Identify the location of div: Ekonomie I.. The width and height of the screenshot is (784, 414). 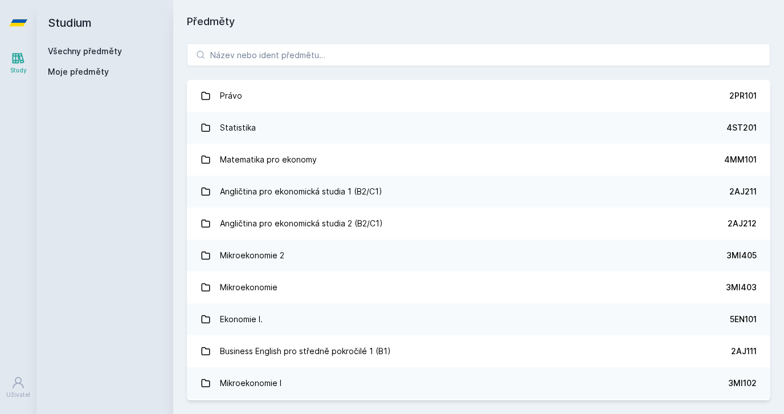
(241, 319).